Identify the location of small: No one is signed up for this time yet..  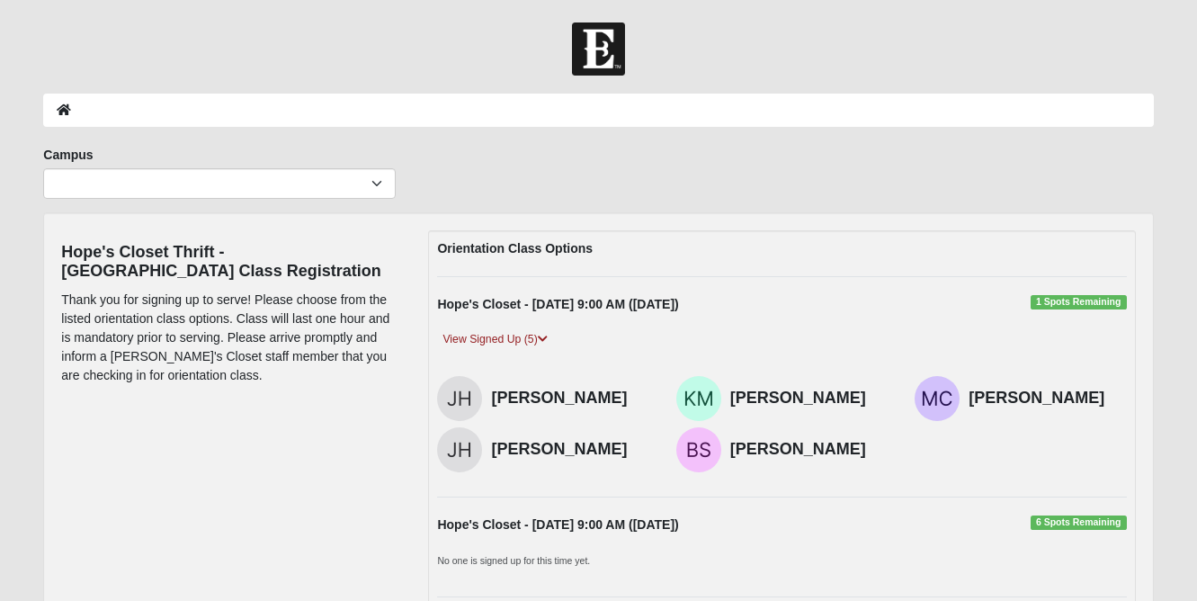
(514, 560).